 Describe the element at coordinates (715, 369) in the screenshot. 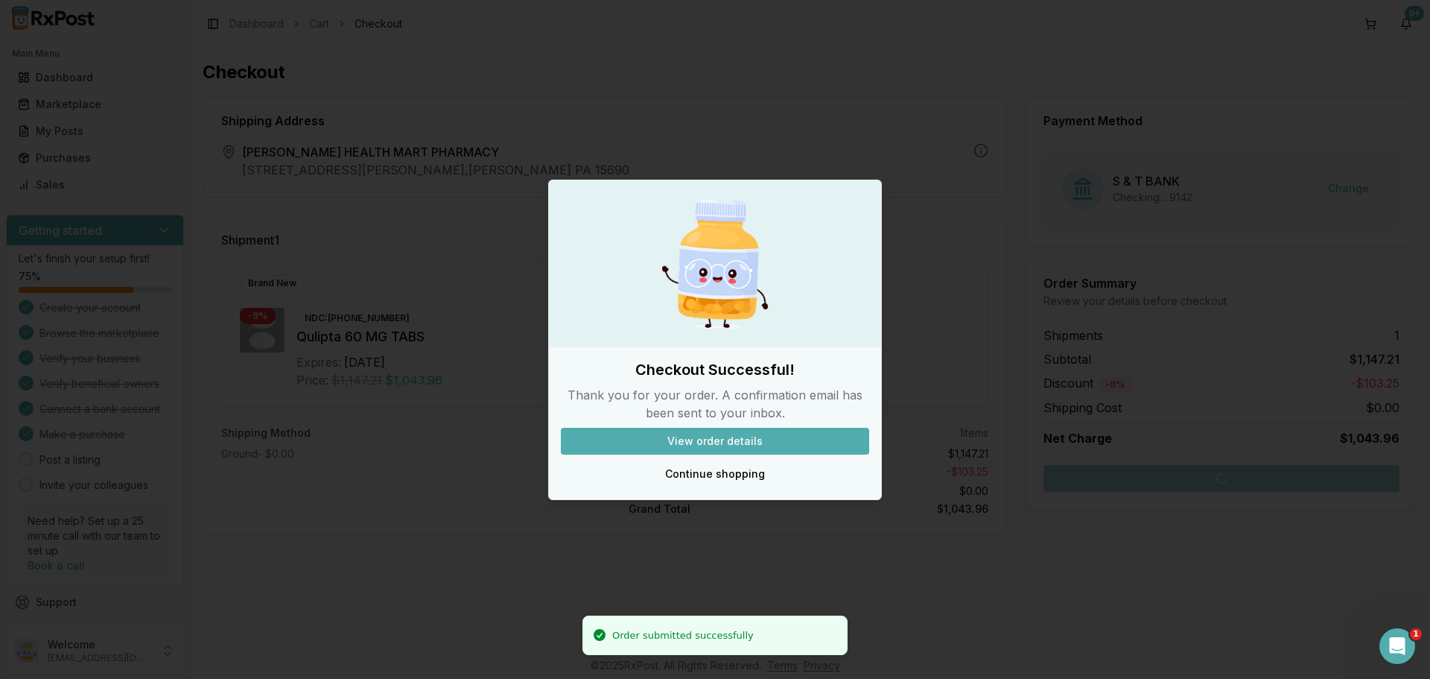

I see `h2: Checkout Successful!` at that location.